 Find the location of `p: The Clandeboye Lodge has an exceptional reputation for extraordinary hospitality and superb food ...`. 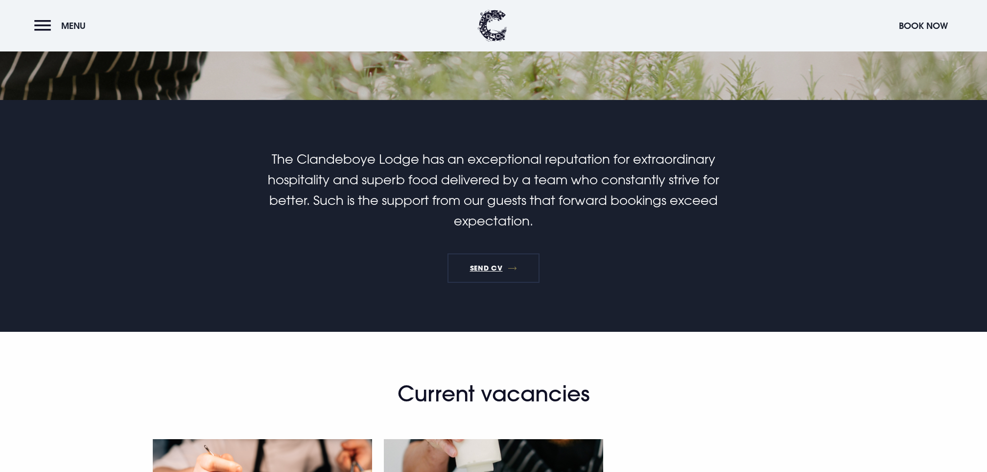

p: The Clandeboye Lodge has an exceptional reputation for extraordinary hospitality and superb food ... is located at coordinates (494, 190).